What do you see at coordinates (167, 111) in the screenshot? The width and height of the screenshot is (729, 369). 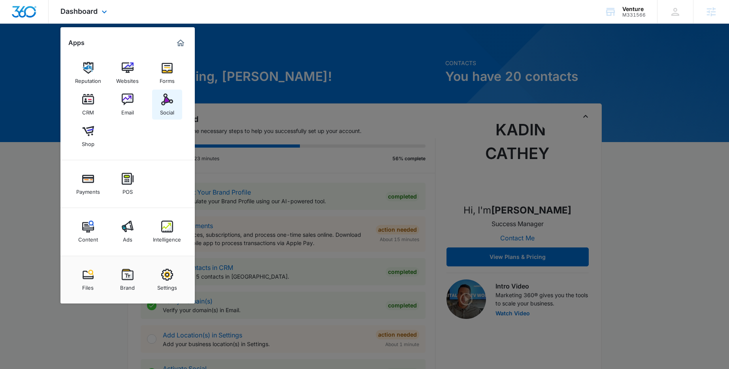 I see `div: Social` at bounding box center [167, 111].